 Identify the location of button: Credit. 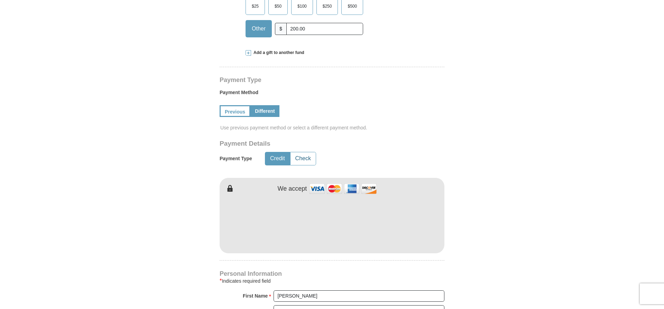
(277, 158).